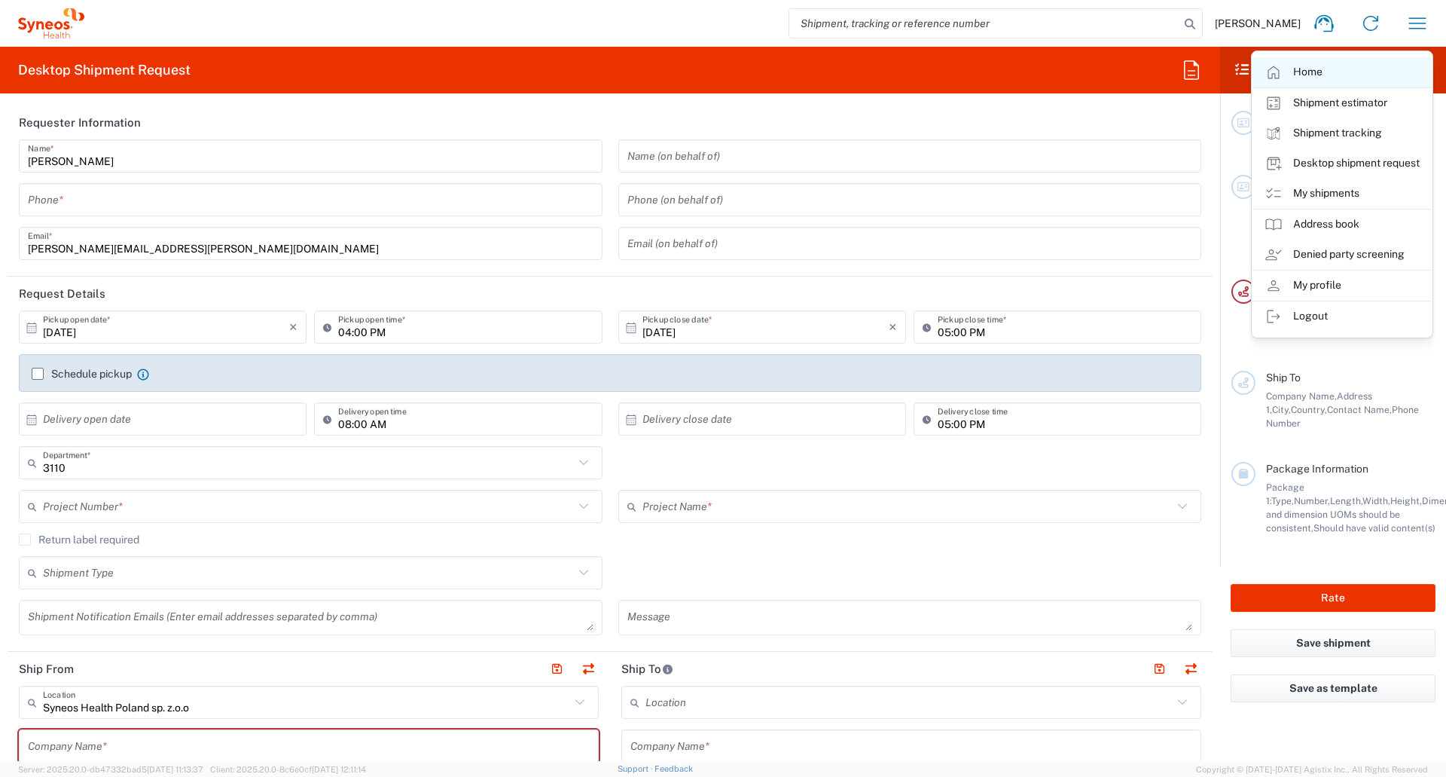 The height and width of the screenshot is (777, 1446). Describe the element at coordinates (1281, 409) in the screenshot. I see `span: City,` at that location.